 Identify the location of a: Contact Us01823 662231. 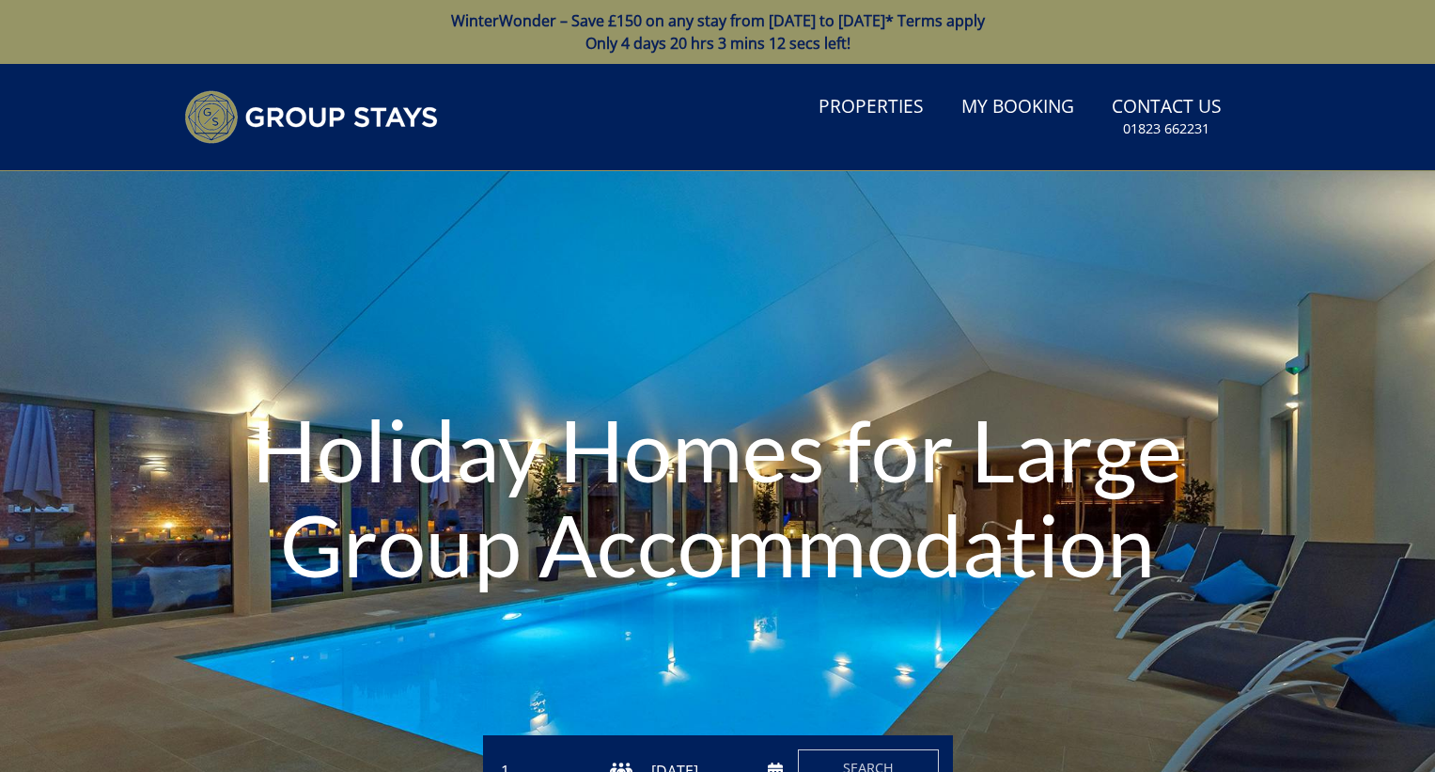
(1166, 117).